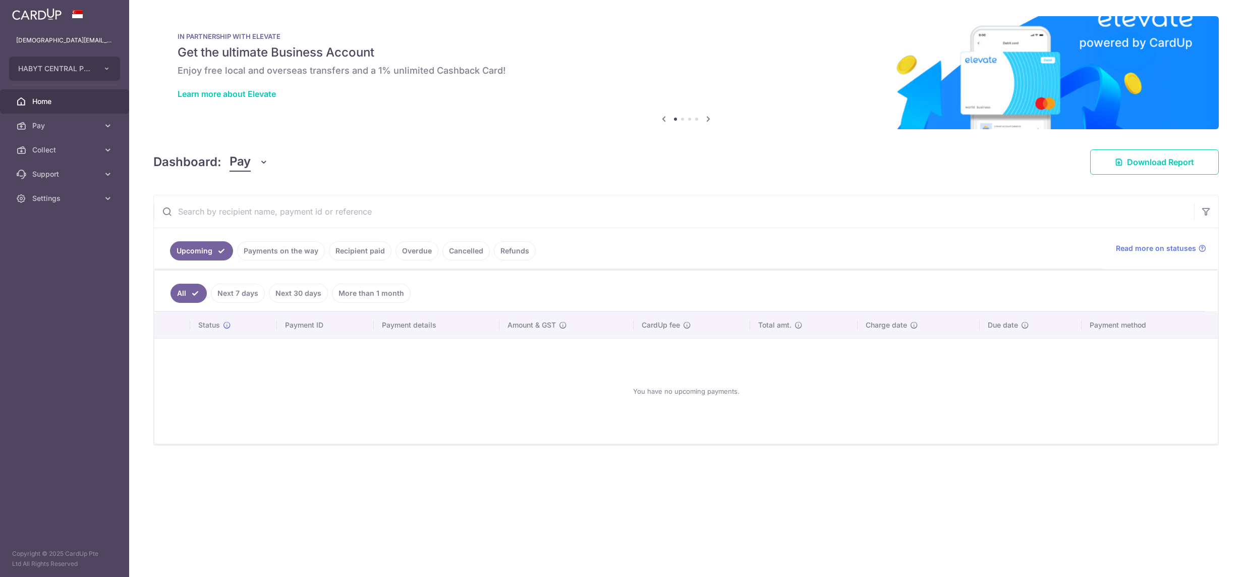 Image resolution: width=1243 pixels, height=577 pixels. What do you see at coordinates (187, 162) in the screenshot?
I see `h4: Dashboard:` at bounding box center [187, 162].